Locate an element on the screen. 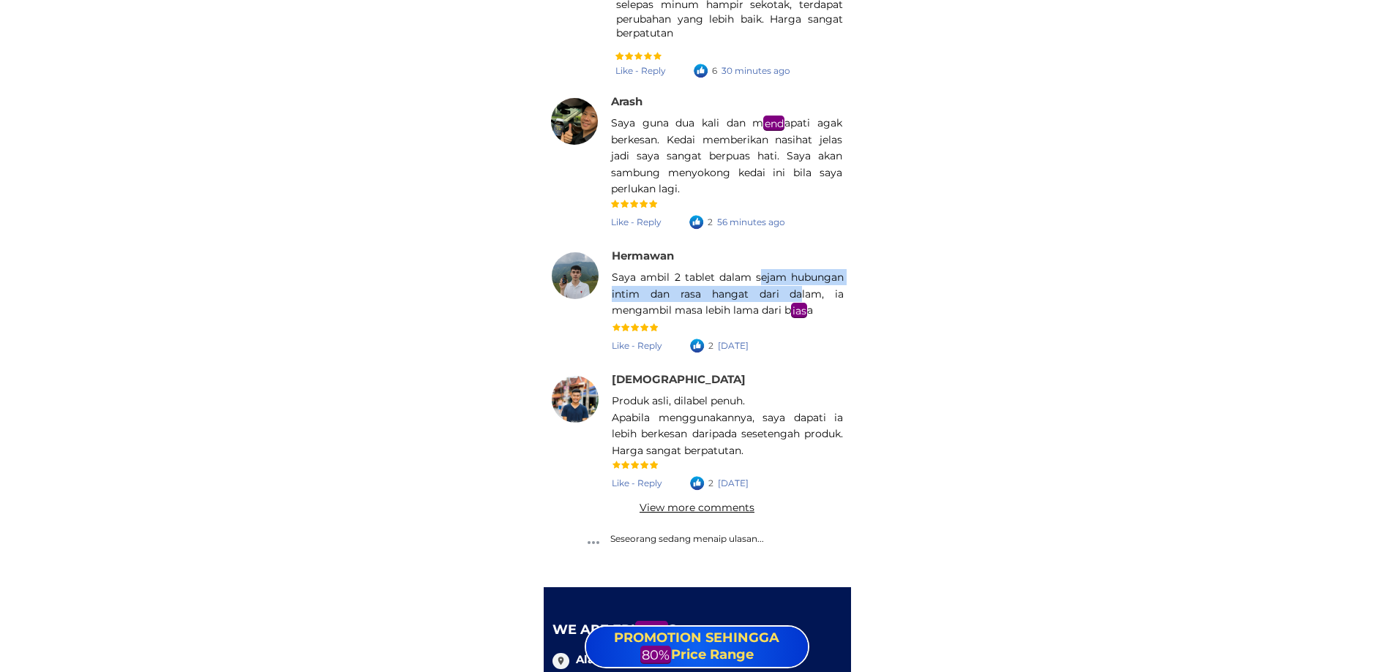 This screenshot has height=672, width=1394. font: PROMOTION SEHINGGA is located at coordinates (697, 638).